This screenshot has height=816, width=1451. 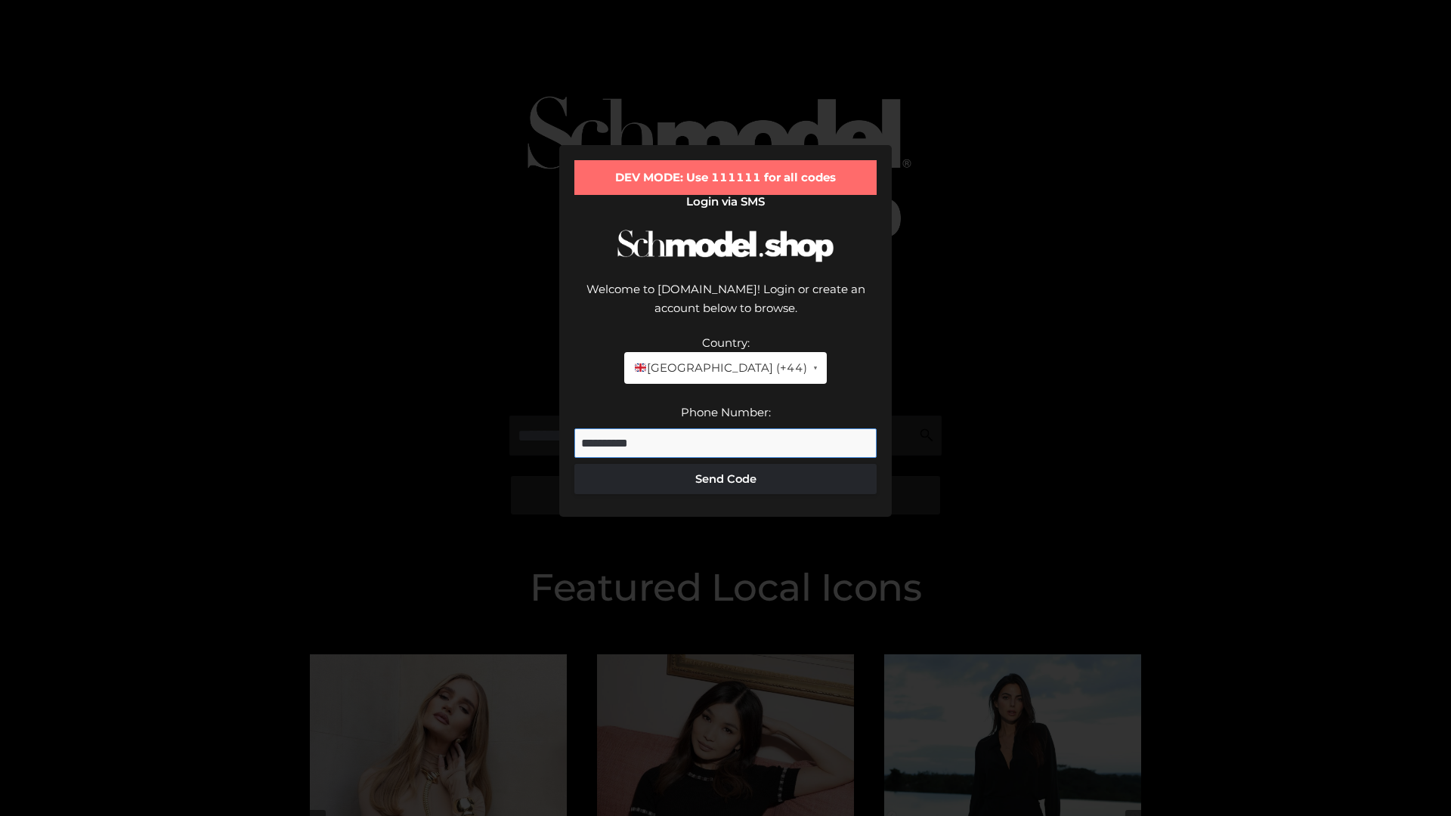 What do you see at coordinates (725, 342) in the screenshot?
I see `label: Country:` at bounding box center [725, 342].